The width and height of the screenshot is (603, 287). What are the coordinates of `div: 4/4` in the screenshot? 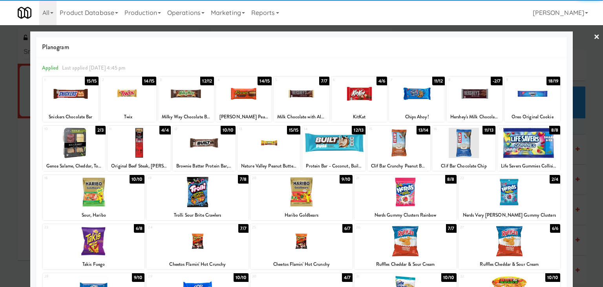 It's located at (165, 130).